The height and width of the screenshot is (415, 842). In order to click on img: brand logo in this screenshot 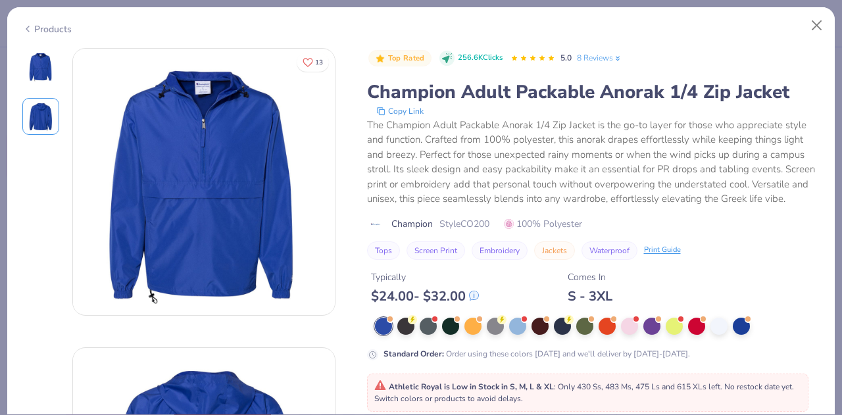, I will do `click(375, 224)`.